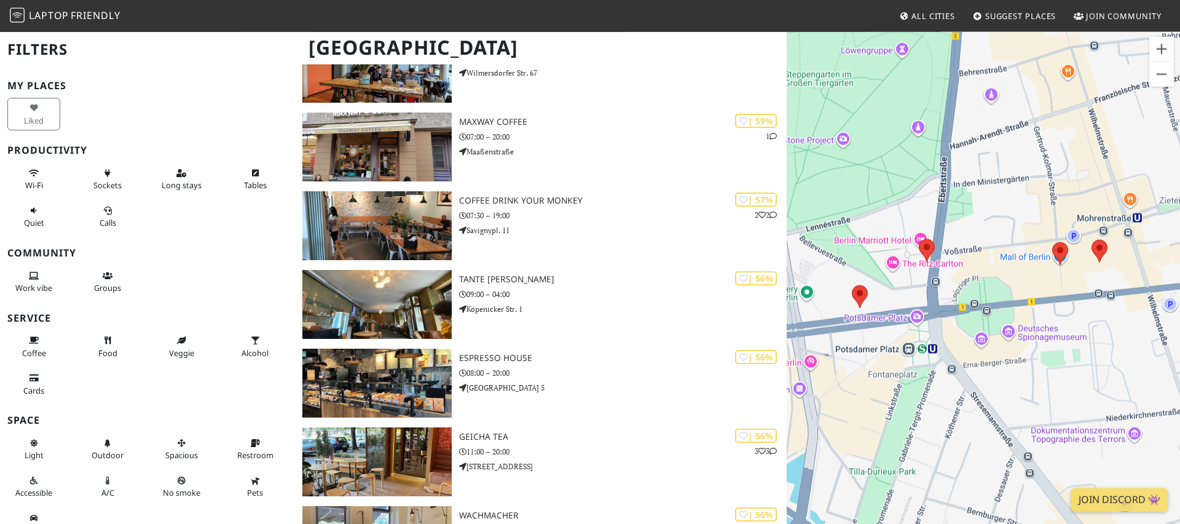 Image resolution: width=1180 pixels, height=524 pixels. What do you see at coordinates (623, 436) in the screenshot?
I see `h3: Geicha Tea` at bounding box center [623, 436].